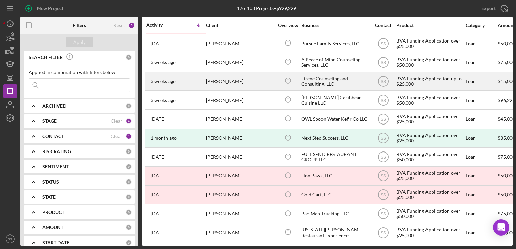  Describe the element at coordinates (119, 25) in the screenshot. I see `div: Reset` at that location.